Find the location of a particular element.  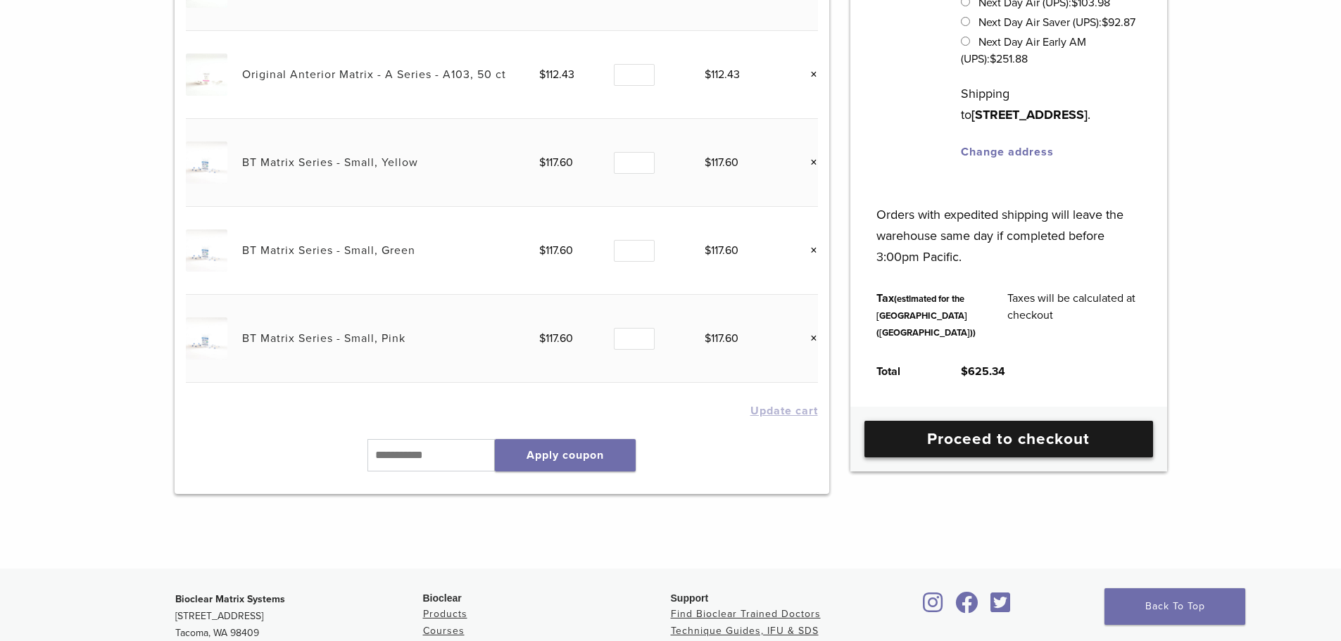

th: Total is located at coordinates (903, 372).